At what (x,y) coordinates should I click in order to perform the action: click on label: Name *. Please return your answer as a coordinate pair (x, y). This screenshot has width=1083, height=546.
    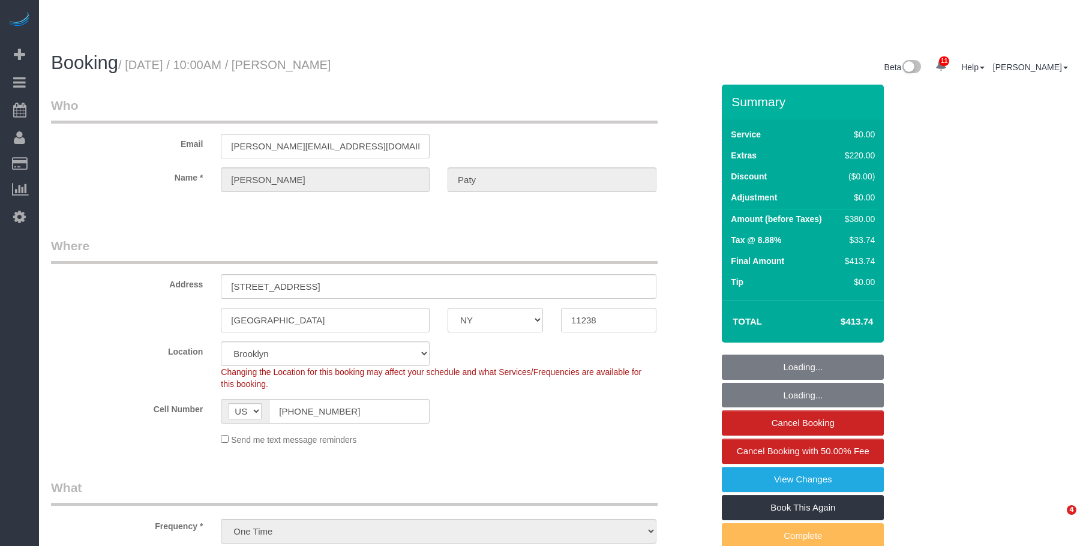
    Looking at the image, I should click on (127, 175).